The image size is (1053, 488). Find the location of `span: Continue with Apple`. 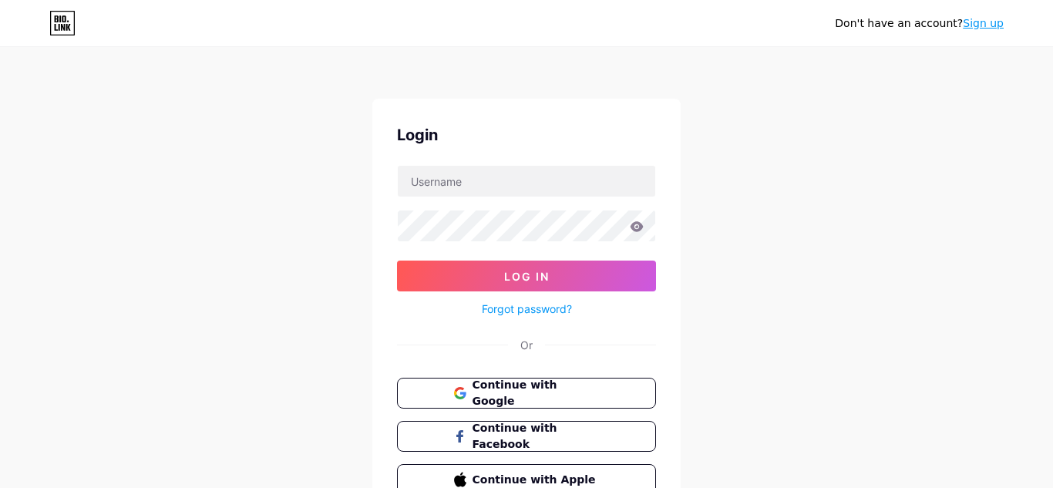

span: Continue with Apple is located at coordinates (536, 480).